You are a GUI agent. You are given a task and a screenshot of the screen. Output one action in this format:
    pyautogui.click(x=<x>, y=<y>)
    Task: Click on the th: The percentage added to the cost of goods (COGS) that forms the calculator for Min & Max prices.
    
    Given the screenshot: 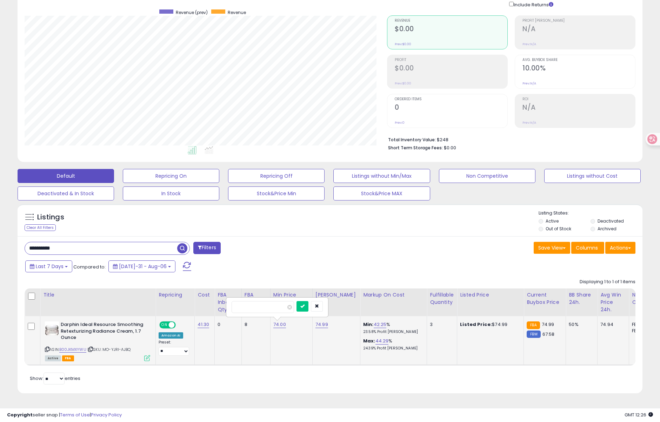 What is the action you would take?
    pyautogui.click(x=394, y=302)
    